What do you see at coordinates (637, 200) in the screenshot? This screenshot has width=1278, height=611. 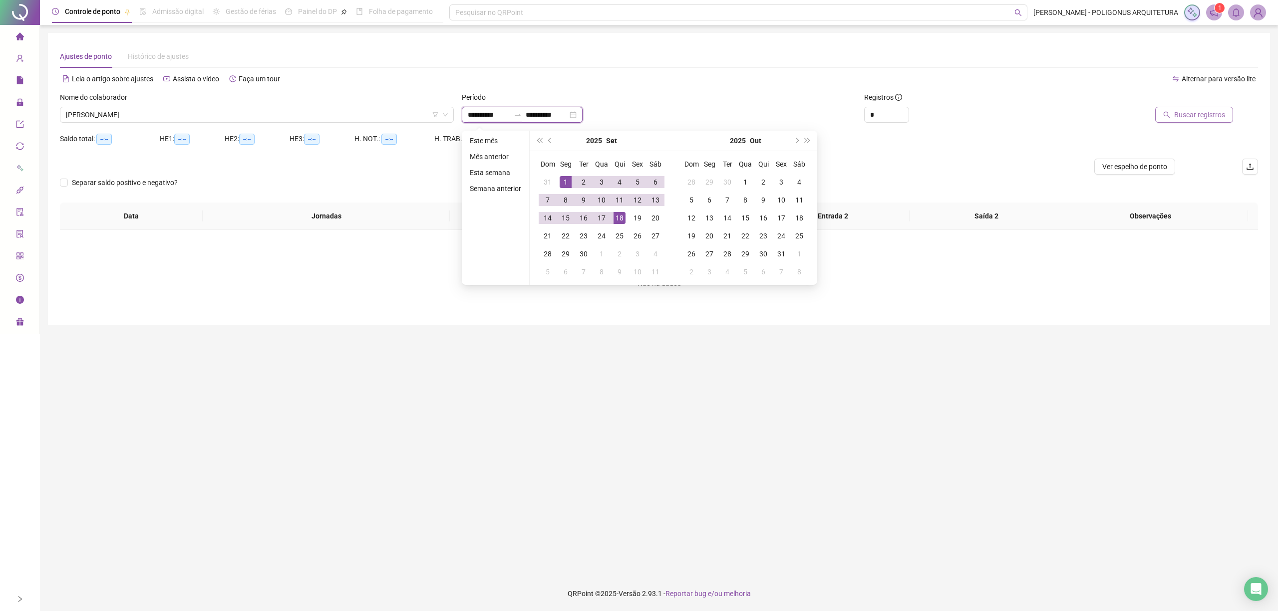 I see `td: 2025-09-12` at bounding box center [637, 200].